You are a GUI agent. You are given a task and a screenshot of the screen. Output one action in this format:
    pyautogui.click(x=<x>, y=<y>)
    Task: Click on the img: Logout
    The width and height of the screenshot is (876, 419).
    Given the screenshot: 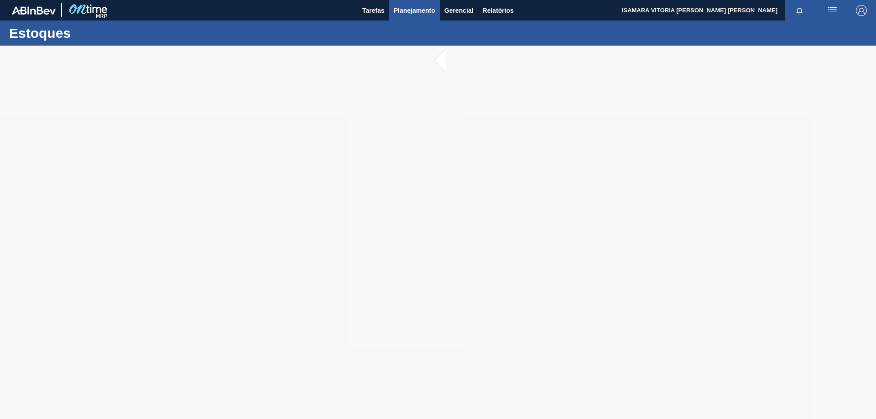 What is the action you would take?
    pyautogui.click(x=861, y=10)
    